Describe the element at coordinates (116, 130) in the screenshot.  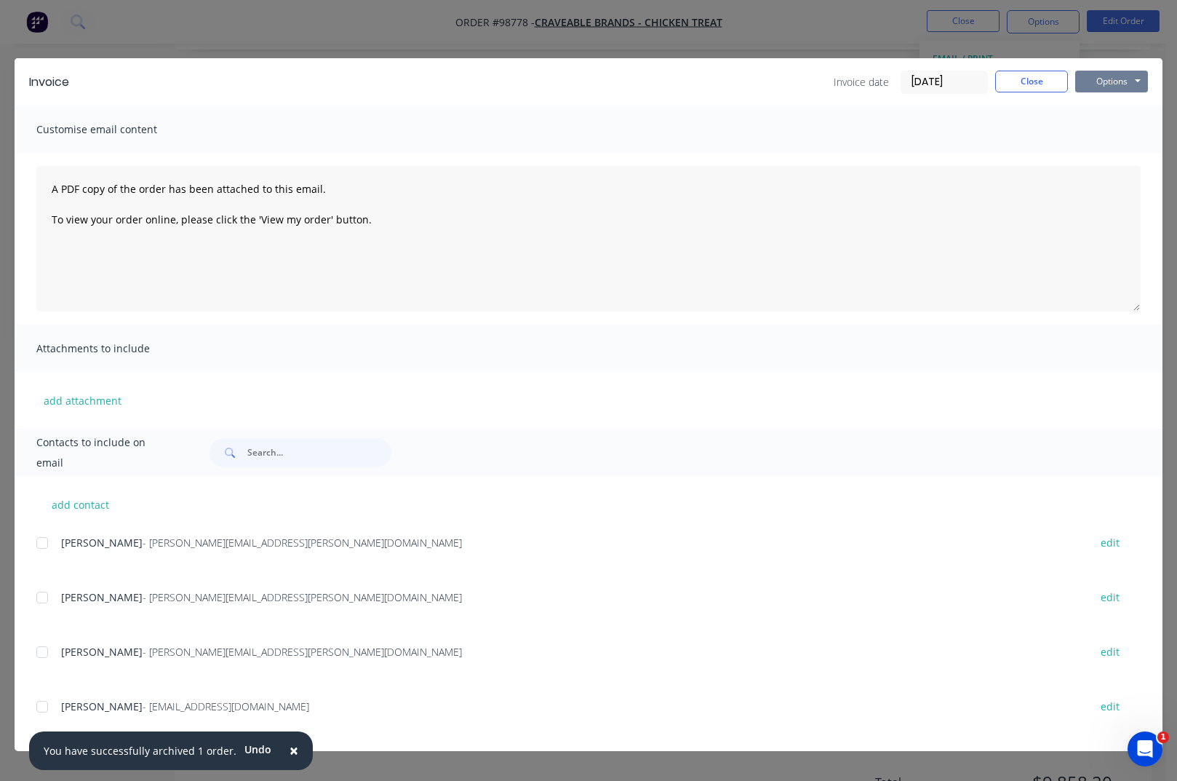
I see `span: Customise email content` at that location.